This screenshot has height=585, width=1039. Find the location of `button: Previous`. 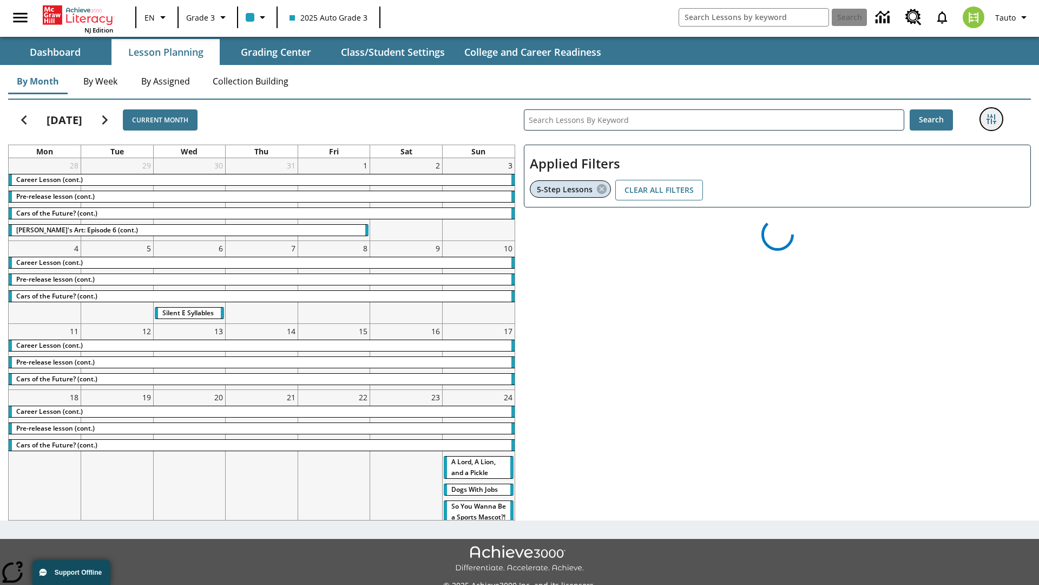

button: Previous is located at coordinates (24, 120).